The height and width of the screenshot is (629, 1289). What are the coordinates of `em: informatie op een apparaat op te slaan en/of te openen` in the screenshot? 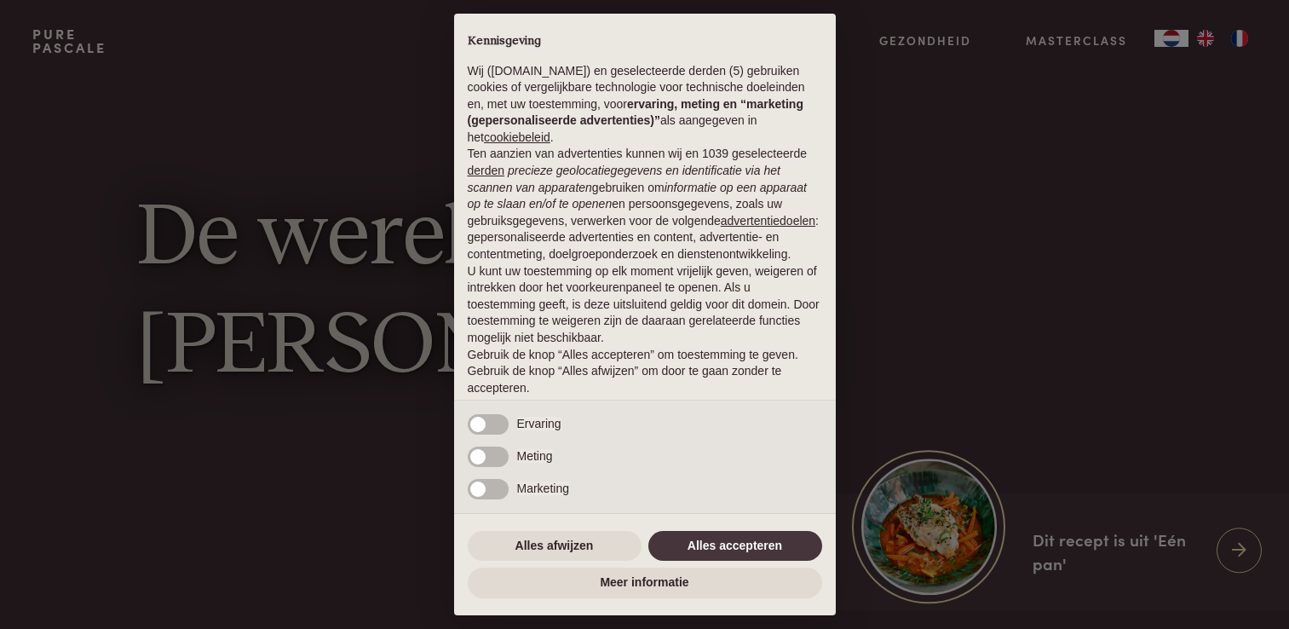 It's located at (637, 196).